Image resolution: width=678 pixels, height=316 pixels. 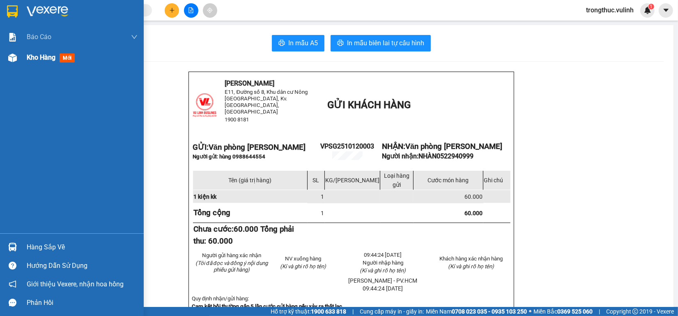 What do you see at coordinates (172, 10) in the screenshot?
I see `span: plus` at bounding box center [172, 10].